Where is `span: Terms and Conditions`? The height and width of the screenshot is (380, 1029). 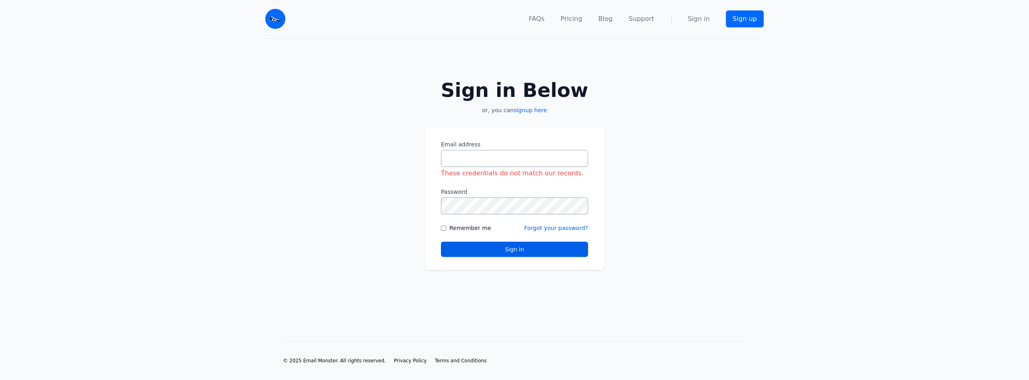 span: Terms and Conditions is located at coordinates (461, 361).